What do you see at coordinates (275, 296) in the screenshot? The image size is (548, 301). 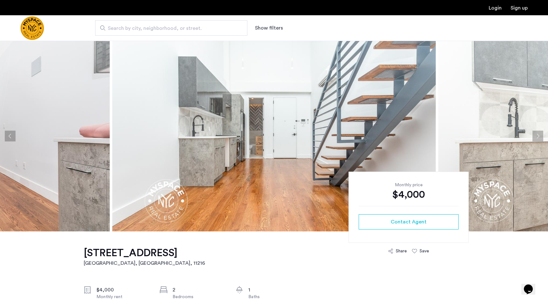 I see `div: Baths` at bounding box center [275, 296].